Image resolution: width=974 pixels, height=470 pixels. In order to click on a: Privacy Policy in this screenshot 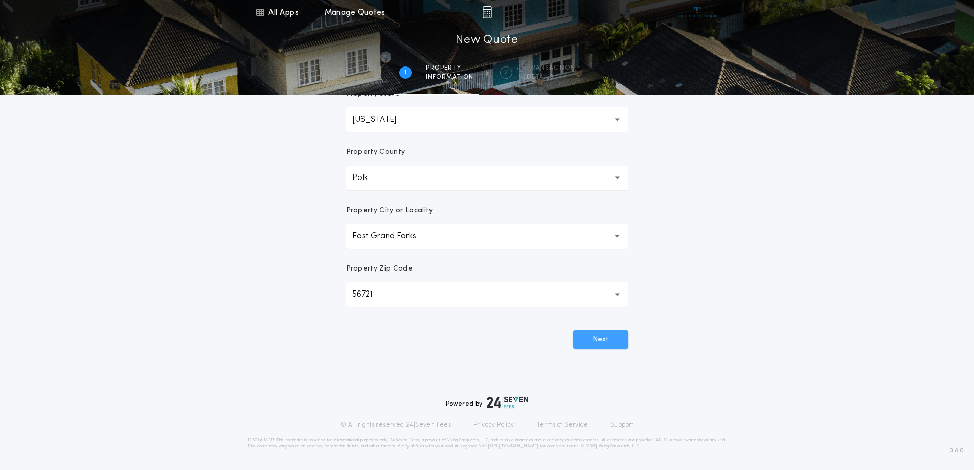, I will do `click(494, 425)`.